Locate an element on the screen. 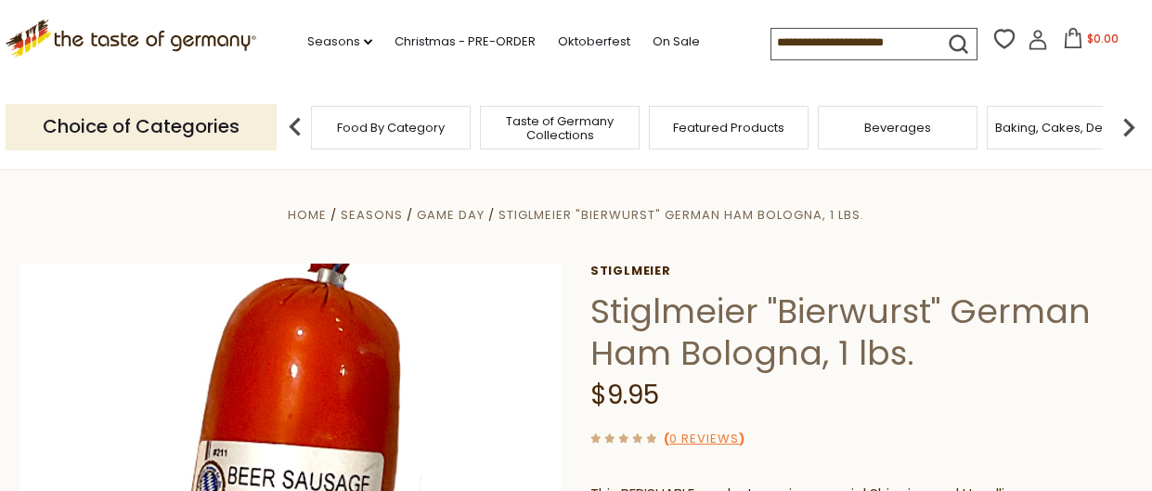 The width and height of the screenshot is (1152, 491). a: Home is located at coordinates (307, 214).